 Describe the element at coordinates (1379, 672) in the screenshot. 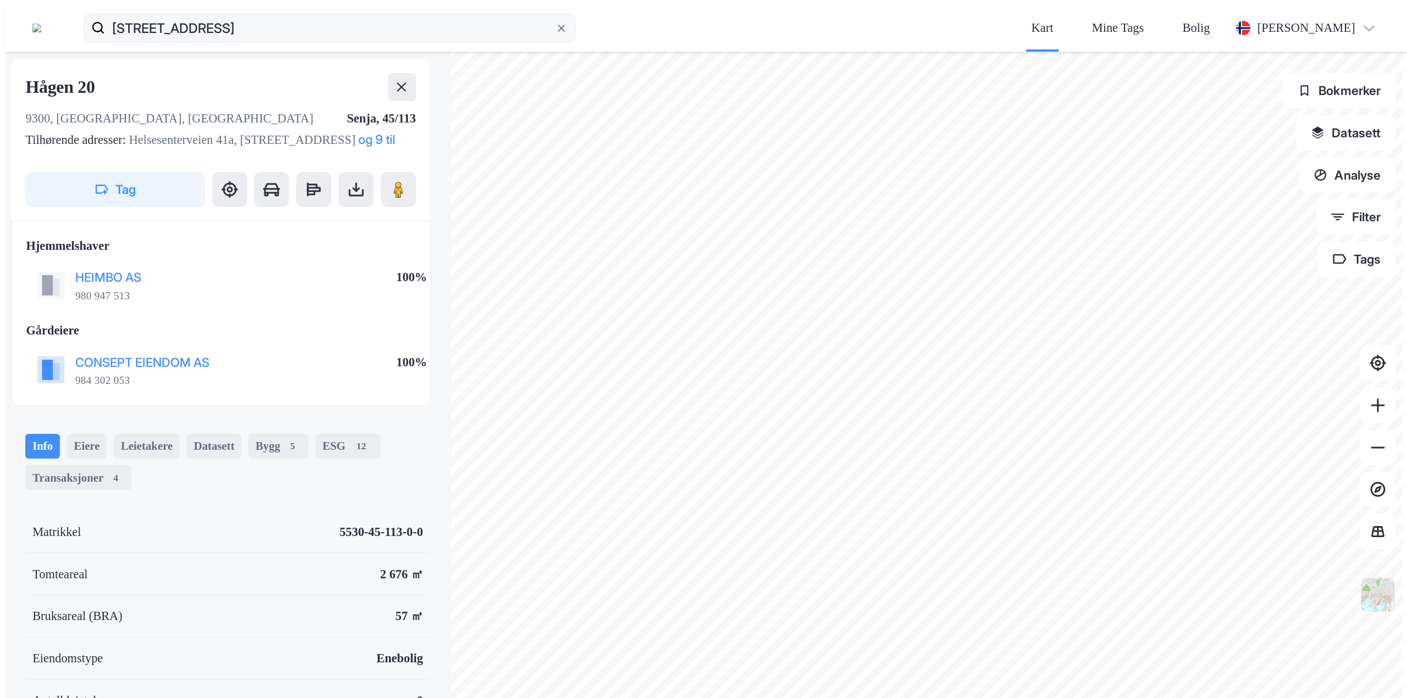

I see `div: Kontrollprogram for chat` at that location.